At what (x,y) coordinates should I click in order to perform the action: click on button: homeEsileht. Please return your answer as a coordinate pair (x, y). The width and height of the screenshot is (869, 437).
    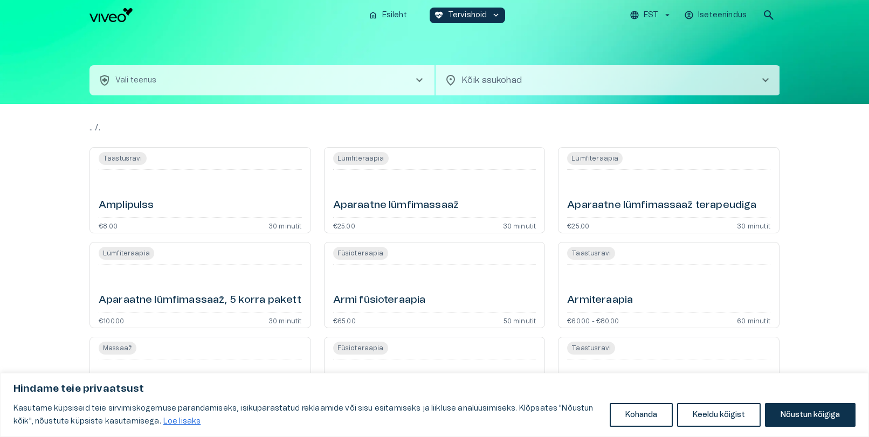
    Looking at the image, I should click on (388, 15).